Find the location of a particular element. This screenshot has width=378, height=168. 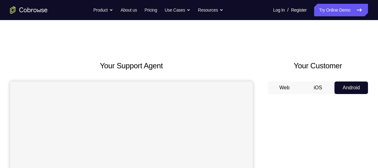

button: Use Cases is located at coordinates (178, 10).